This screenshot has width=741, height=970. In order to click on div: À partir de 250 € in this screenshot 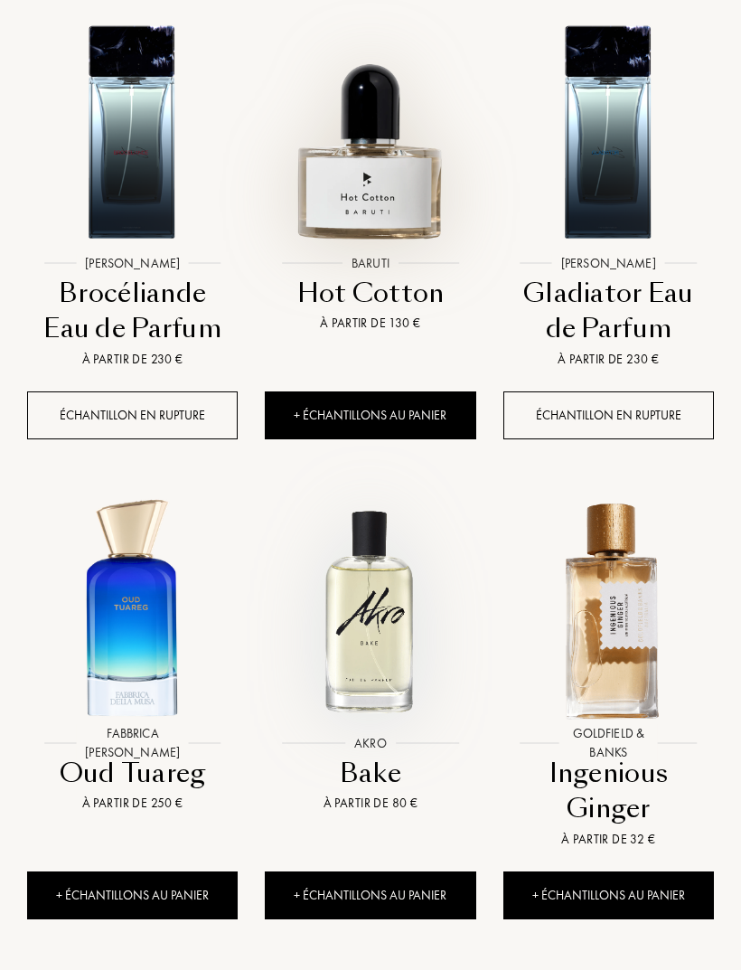, I will do `click(132, 803)`.